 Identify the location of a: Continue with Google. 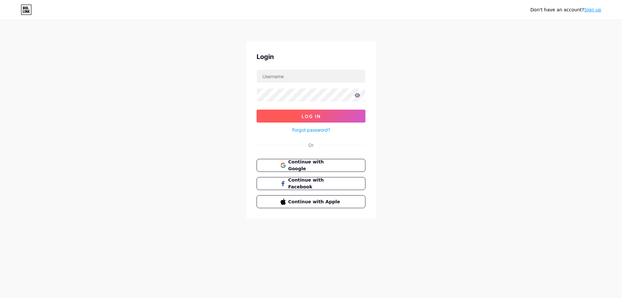
(311, 165).